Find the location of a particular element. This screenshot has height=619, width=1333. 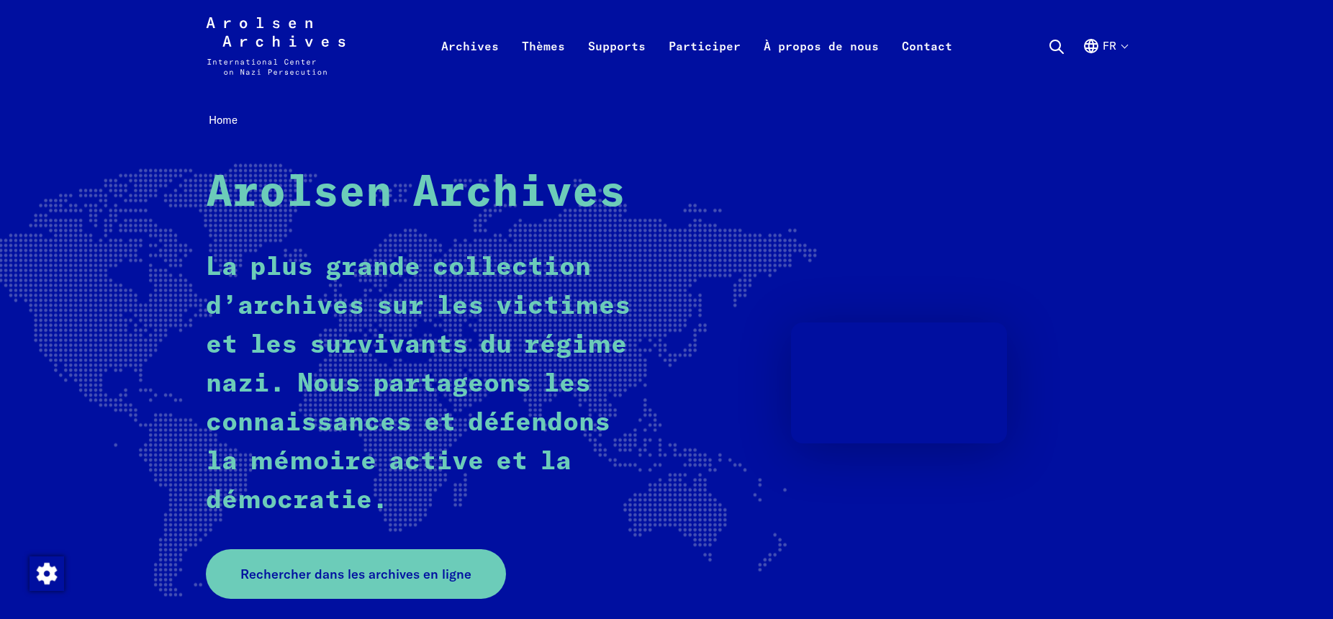

a: Rechercher dans les archives en ligne is located at coordinates (356, 574).